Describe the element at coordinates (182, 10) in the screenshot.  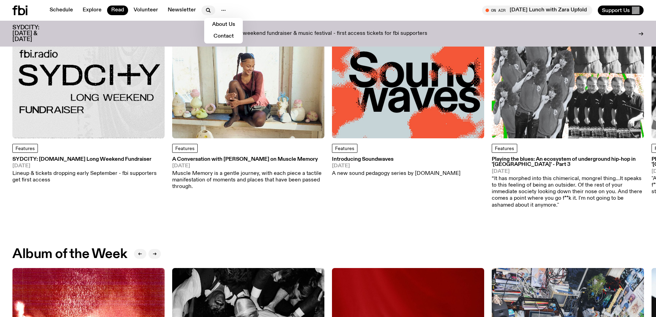
I see `a: Newsletter` at that location.